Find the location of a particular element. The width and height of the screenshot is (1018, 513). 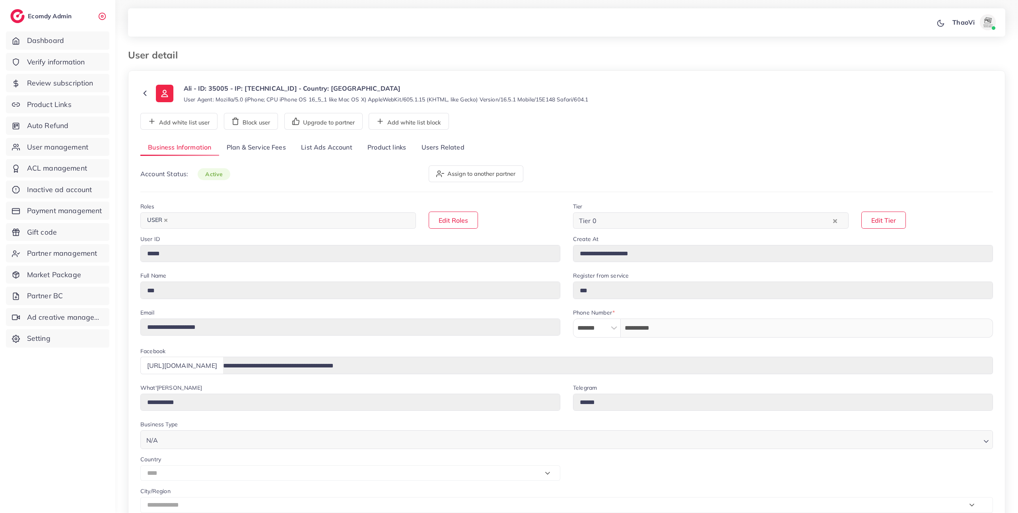

a: Partner BC is located at coordinates (58, 296).